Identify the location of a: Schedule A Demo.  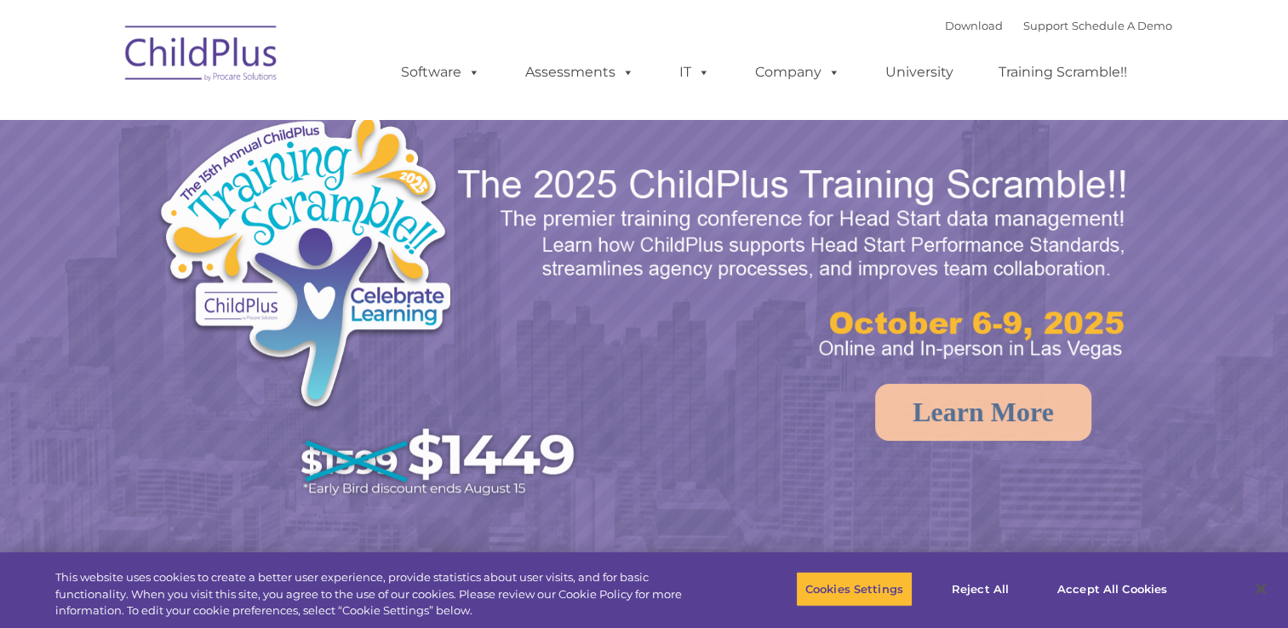
(1122, 26).